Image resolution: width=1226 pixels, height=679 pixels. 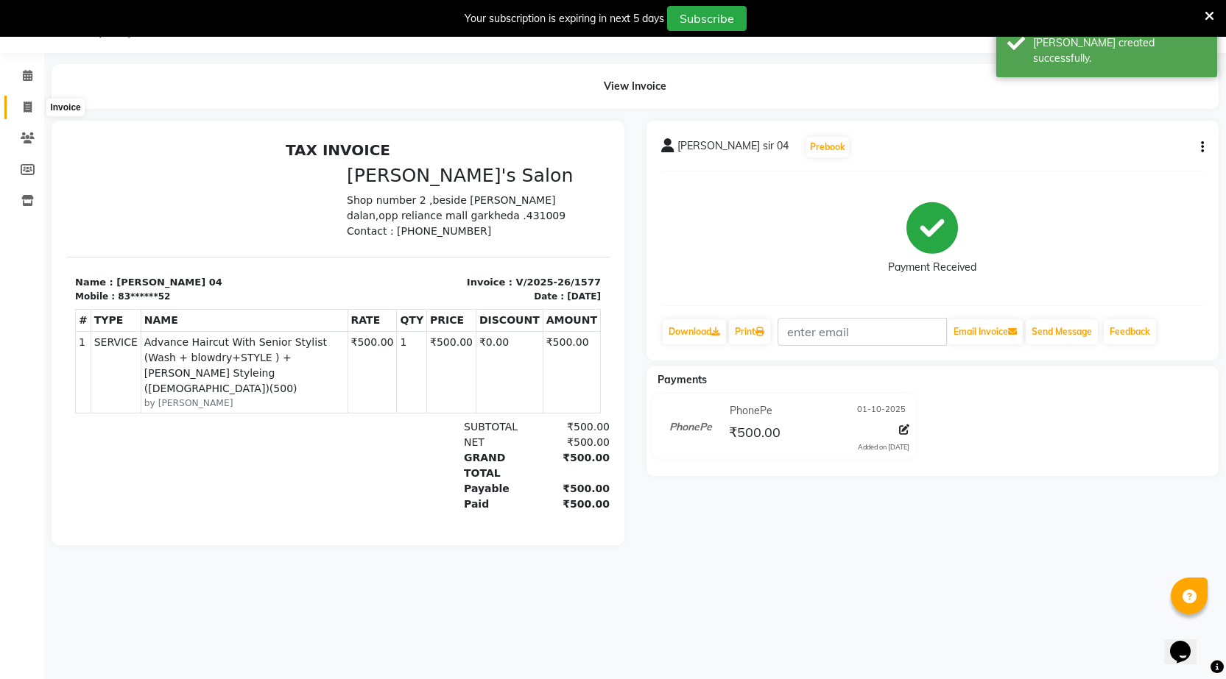 I want to click on div: Bill created successfully., so click(x=1119, y=51).